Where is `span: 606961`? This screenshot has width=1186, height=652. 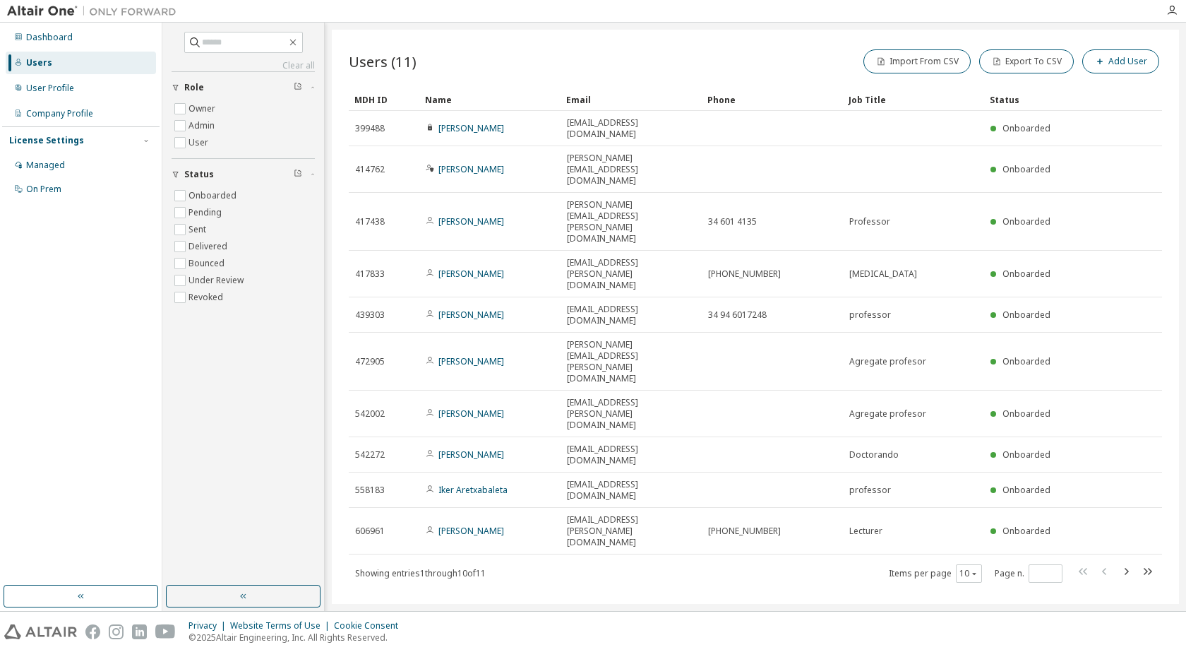 span: 606961 is located at coordinates (370, 531).